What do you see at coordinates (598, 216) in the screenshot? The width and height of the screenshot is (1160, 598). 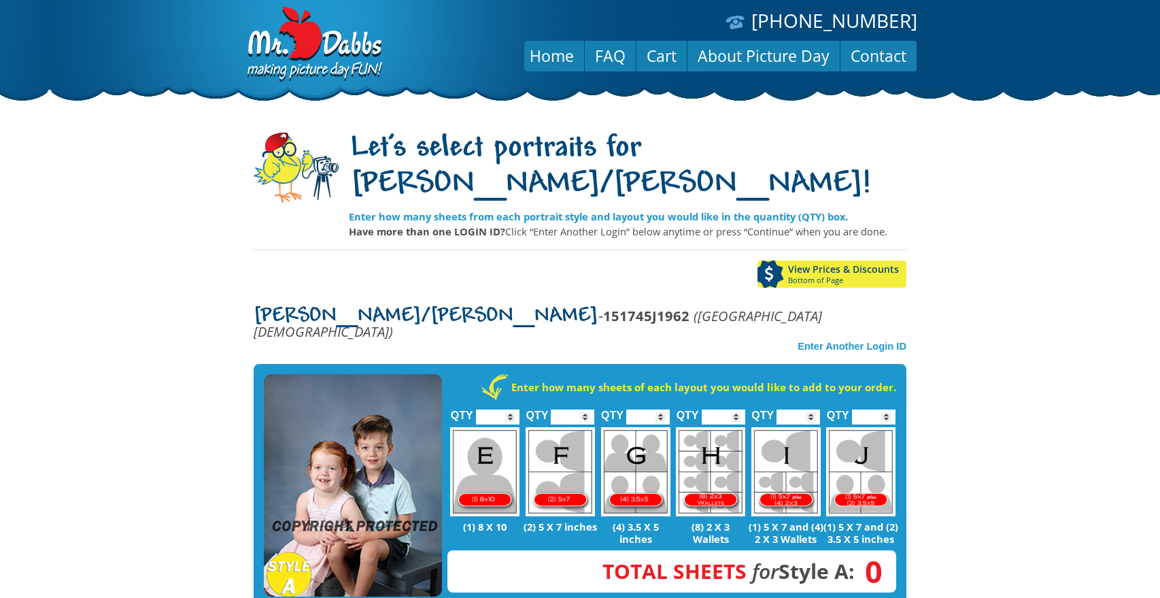 I see `strong: Enter how many sheets from each portrait style and layout you would like in the quantity (QTY) box.` at bounding box center [598, 216].